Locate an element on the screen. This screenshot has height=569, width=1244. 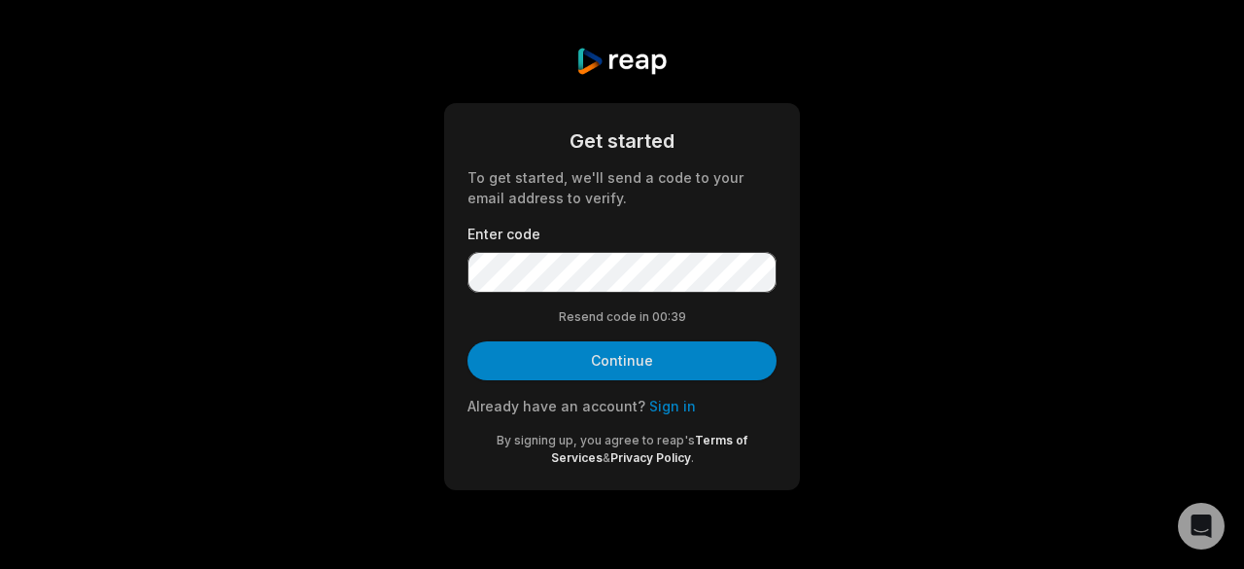
a: Terms of Services is located at coordinates (649, 448).